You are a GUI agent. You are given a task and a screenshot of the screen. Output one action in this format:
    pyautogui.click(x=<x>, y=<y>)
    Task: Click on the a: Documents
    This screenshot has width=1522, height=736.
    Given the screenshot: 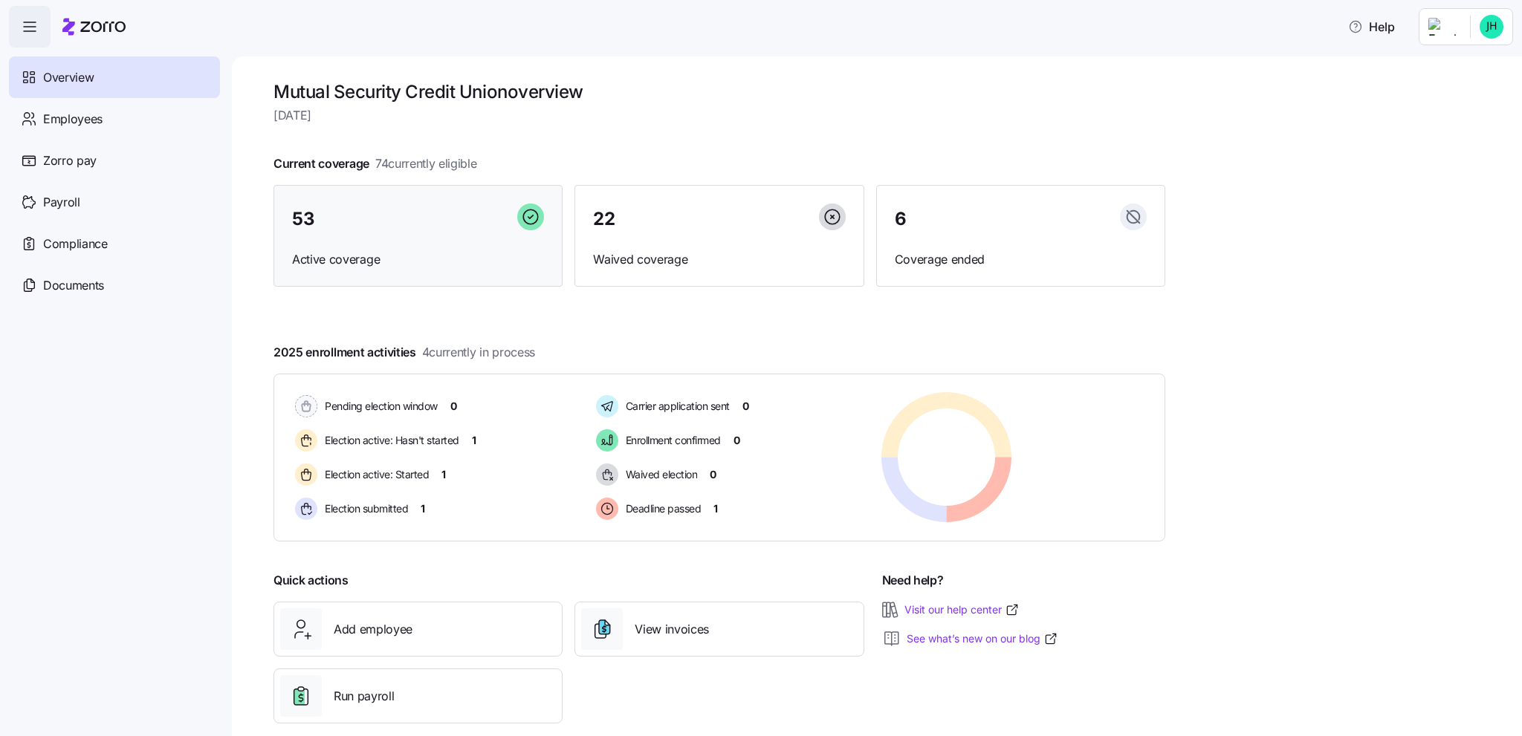 What is the action you would take?
    pyautogui.click(x=114, y=285)
    